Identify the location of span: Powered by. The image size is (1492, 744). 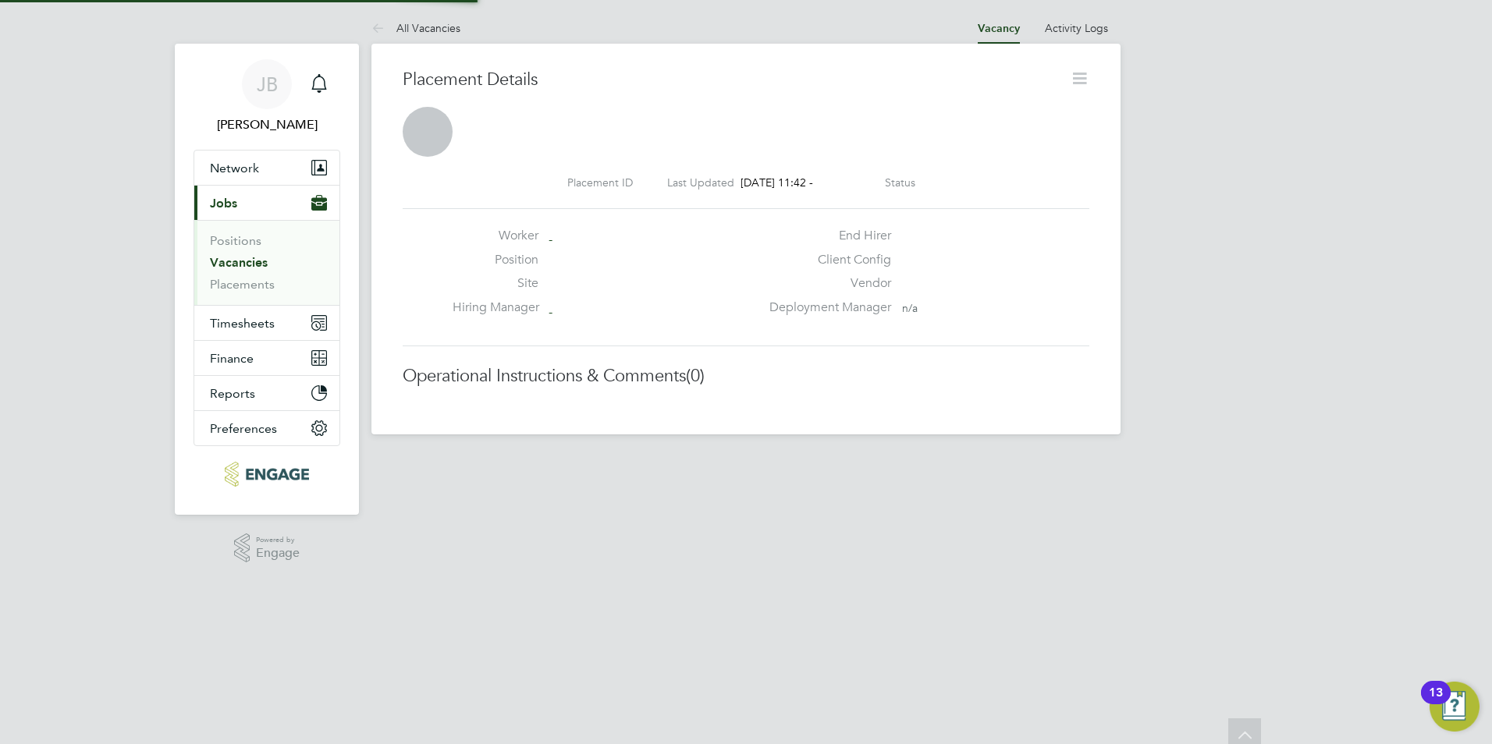
(278, 540).